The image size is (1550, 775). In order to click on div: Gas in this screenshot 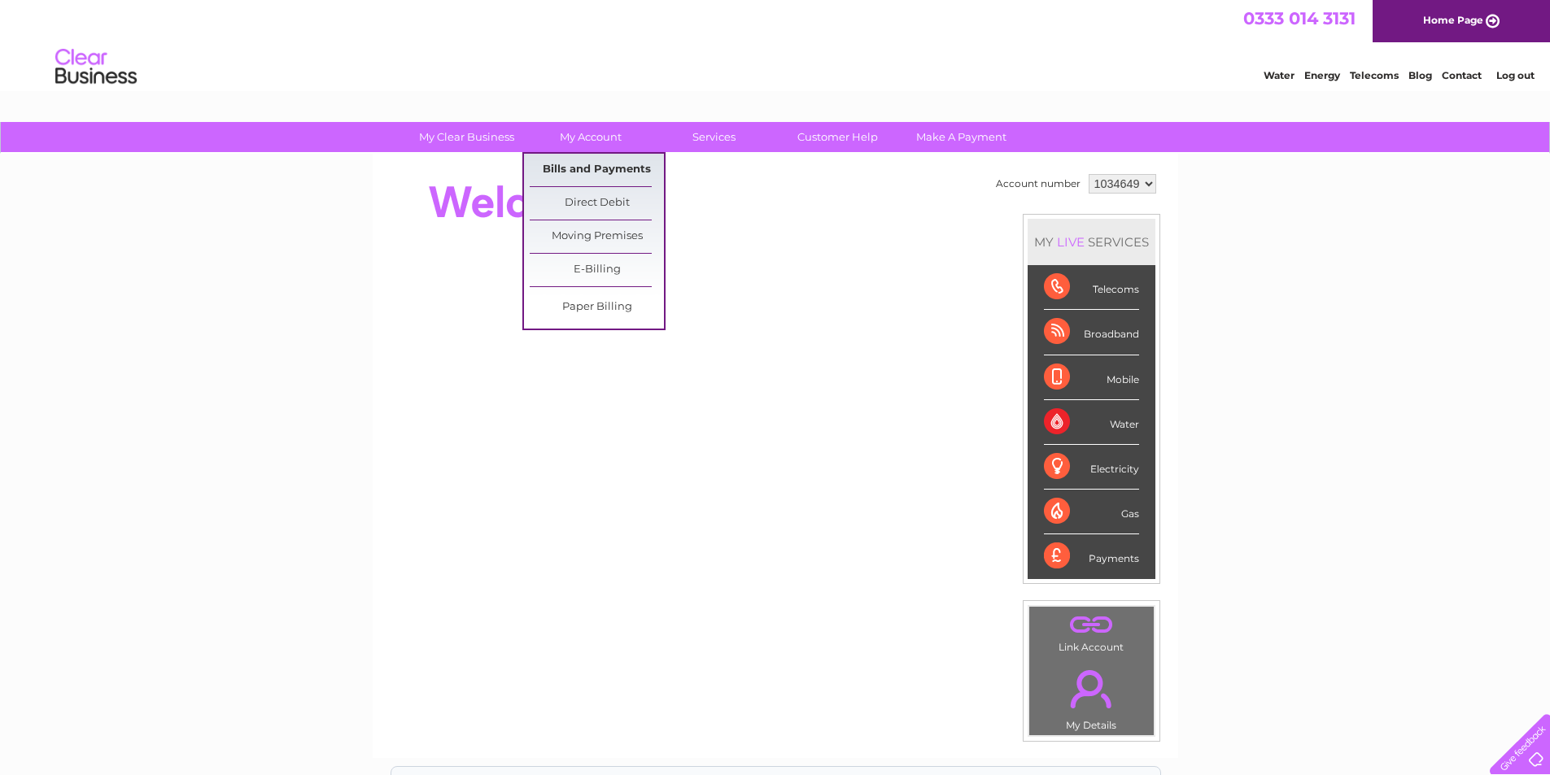, I will do `click(1091, 512)`.